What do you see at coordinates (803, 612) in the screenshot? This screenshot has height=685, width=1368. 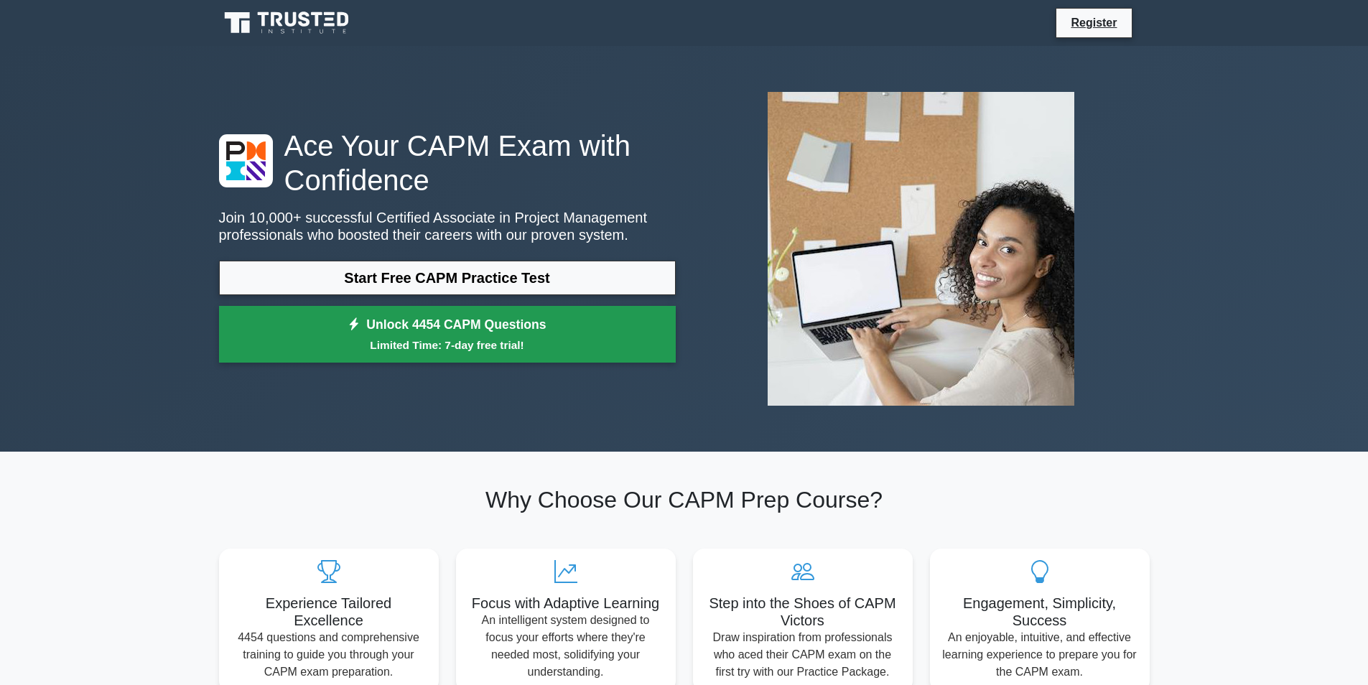 I see `h5: Step into the Shoes of CAPM Victors` at bounding box center [803, 612].